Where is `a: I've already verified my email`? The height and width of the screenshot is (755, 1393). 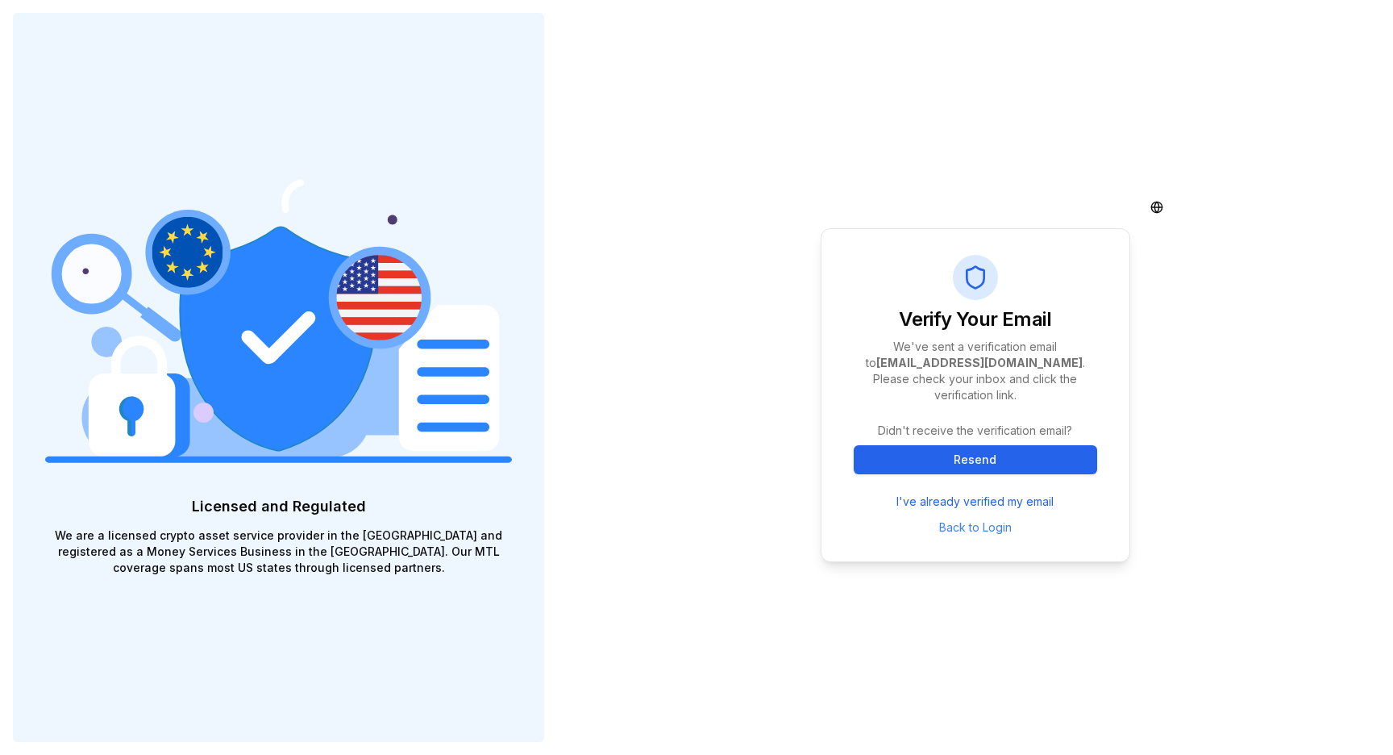 a: I've already verified my email is located at coordinates (975, 501).